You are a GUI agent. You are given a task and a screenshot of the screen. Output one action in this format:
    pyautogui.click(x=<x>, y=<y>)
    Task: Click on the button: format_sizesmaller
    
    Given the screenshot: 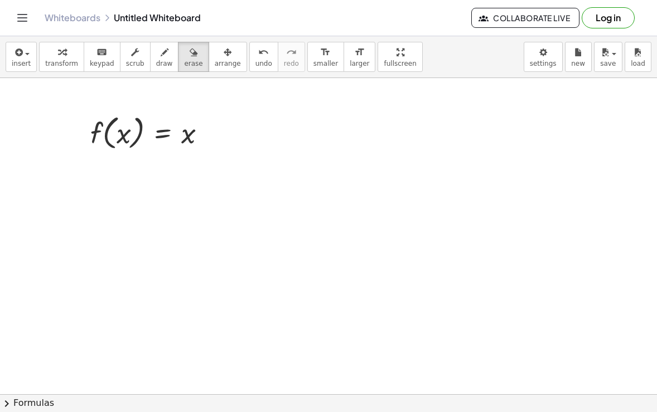 What is the action you would take?
    pyautogui.click(x=326, y=57)
    